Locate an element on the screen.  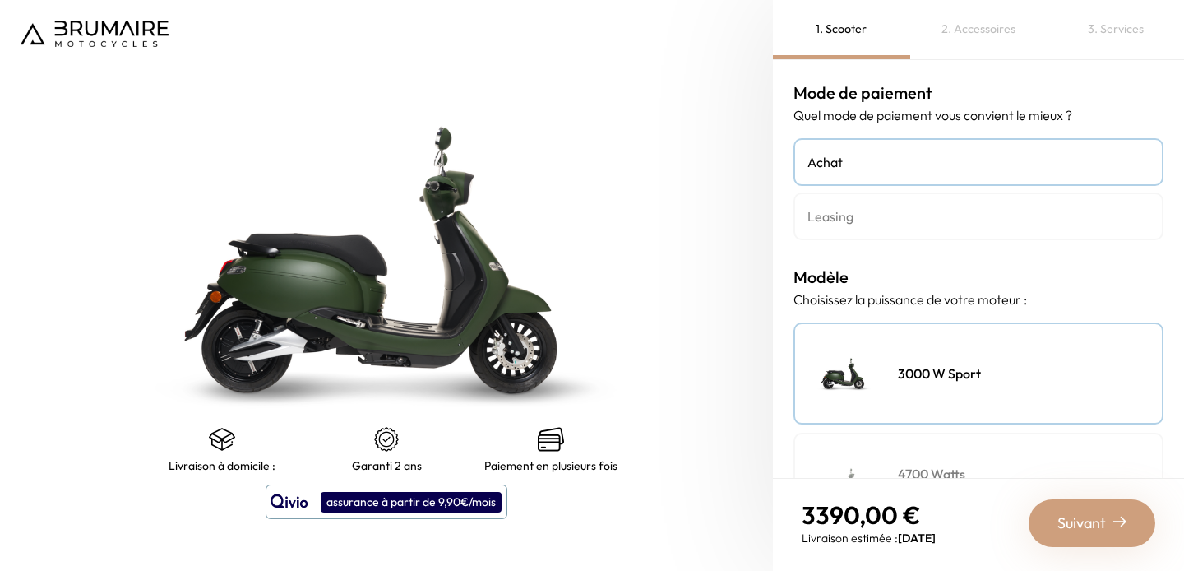
img: Logo de Brumaire is located at coordinates (95, 34).